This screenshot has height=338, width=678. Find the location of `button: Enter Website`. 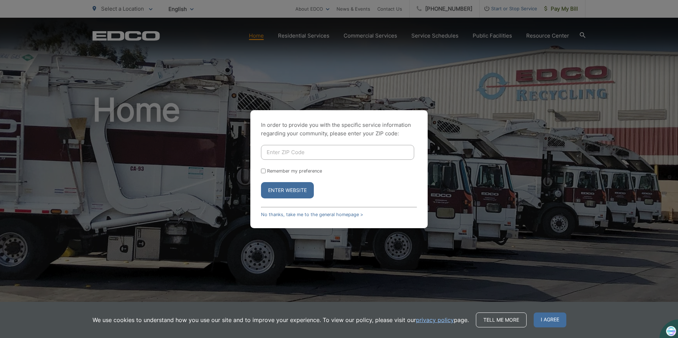

button: Enter Website is located at coordinates (287, 190).